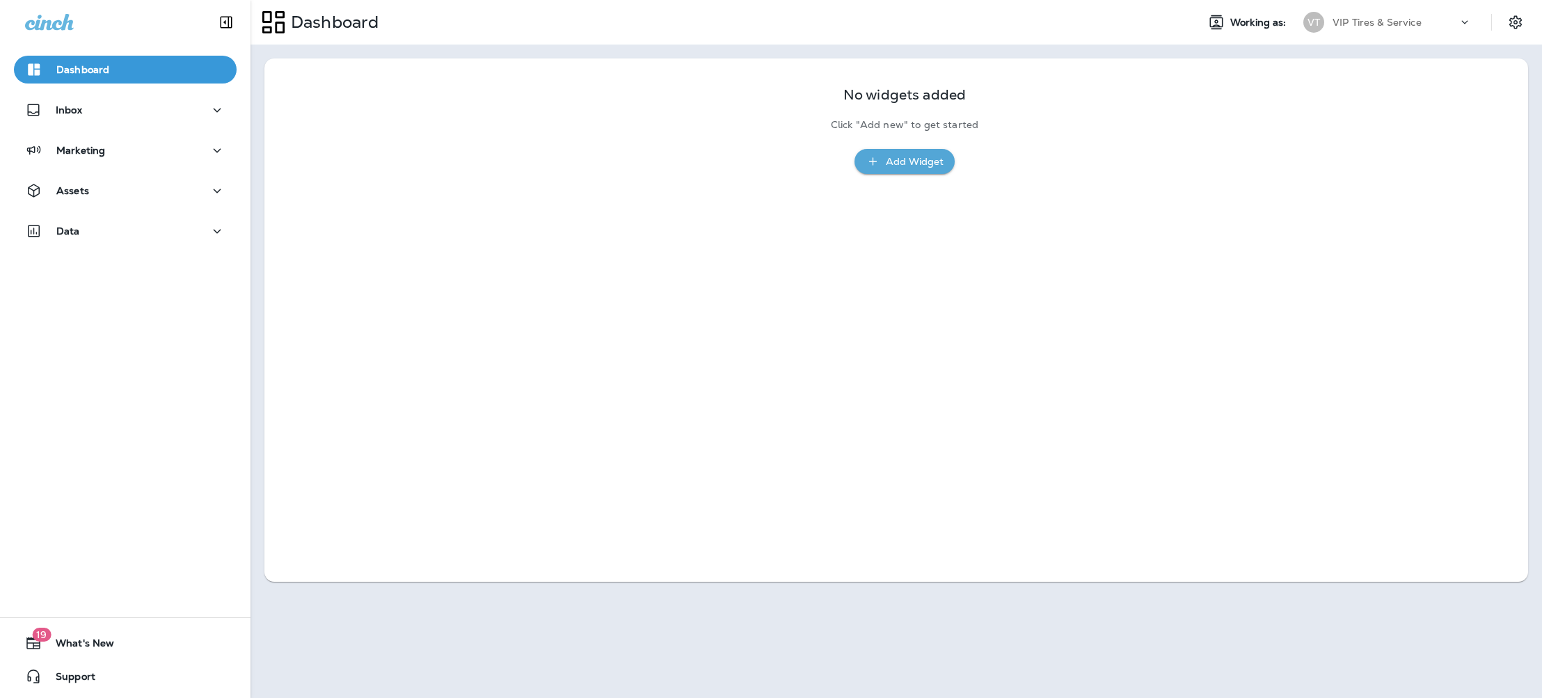  I want to click on button: Dashboard, so click(125, 70).